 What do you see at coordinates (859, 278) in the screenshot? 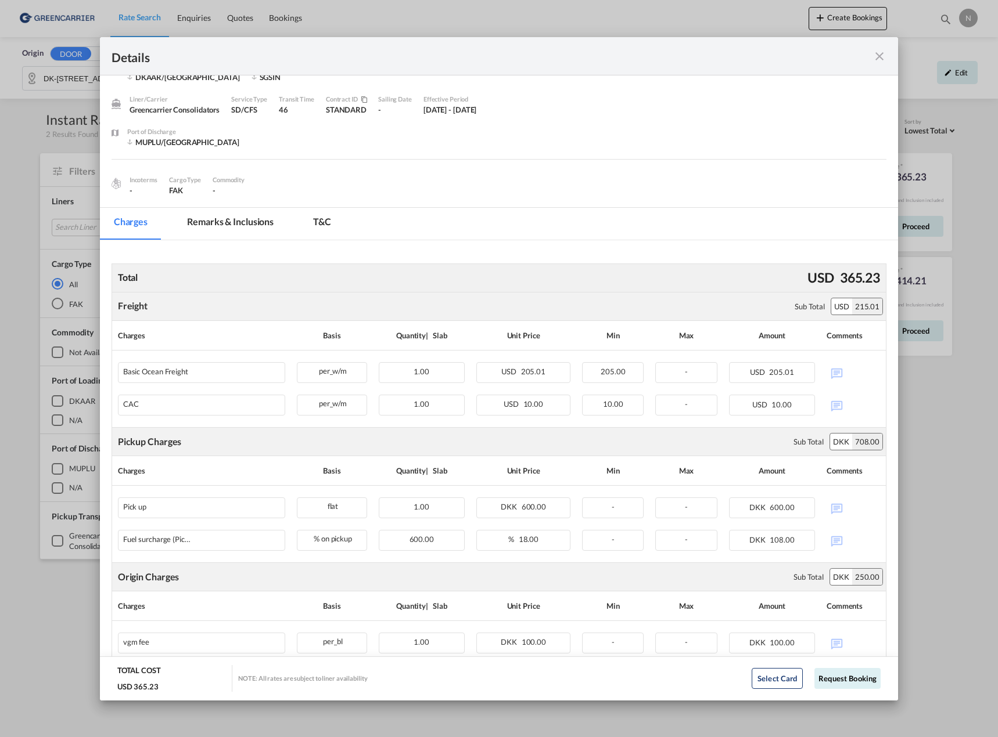
I see `div: 365.23` at bounding box center [859, 278].